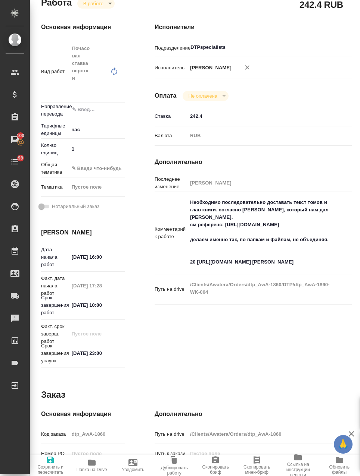 The width and height of the screenshot is (360, 476). What do you see at coordinates (55, 435) in the screenshot?
I see `p: Код заказа` at bounding box center [55, 435].